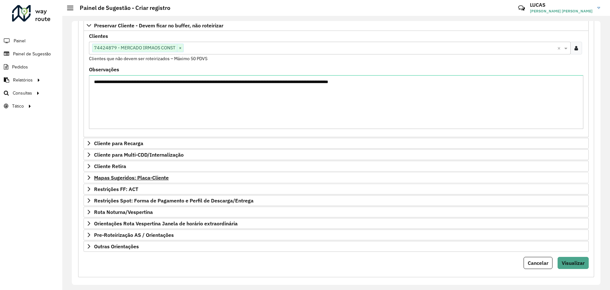 This screenshot has height=290, width=610. What do you see at coordinates (22, 93) in the screenshot?
I see `span: Consultas` at bounding box center [22, 93].